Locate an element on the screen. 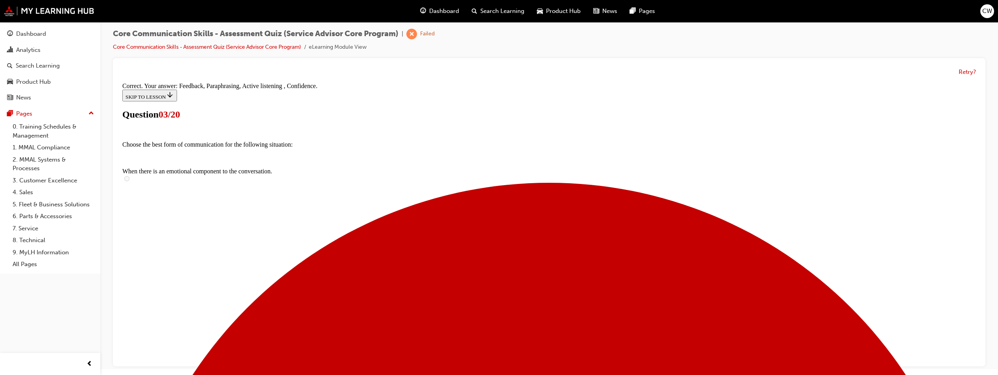 Image resolution: width=998 pixels, height=375 pixels. a: All Pages is located at coordinates (53, 264).